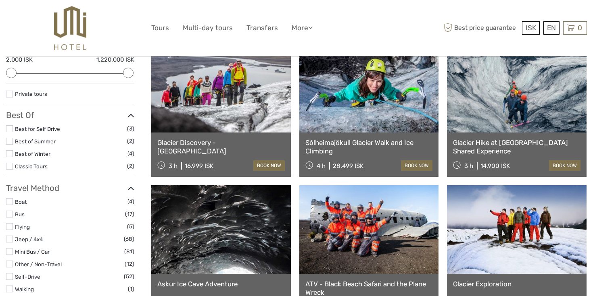 The image size is (593, 296). Describe the element at coordinates (70, 115) in the screenshot. I see `h3: Best Of` at that location.